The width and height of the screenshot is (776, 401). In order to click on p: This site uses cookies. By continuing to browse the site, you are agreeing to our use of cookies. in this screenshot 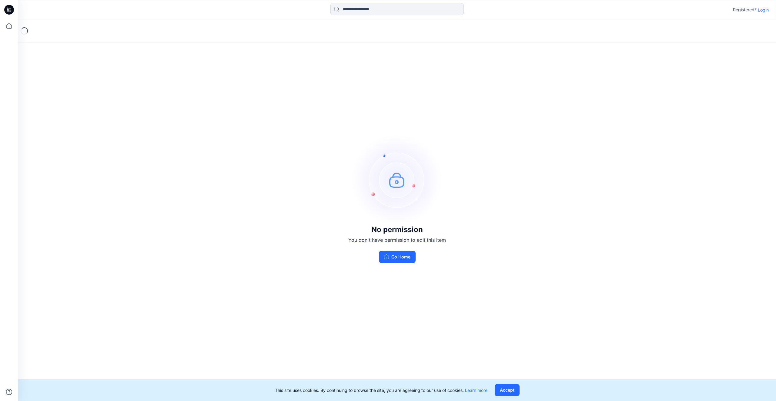, I will do `click(381, 390)`.